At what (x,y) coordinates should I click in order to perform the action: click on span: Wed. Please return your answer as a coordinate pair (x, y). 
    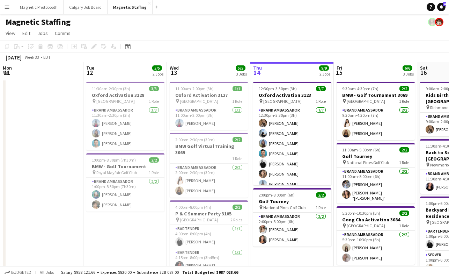
    Looking at the image, I should click on (174, 68).